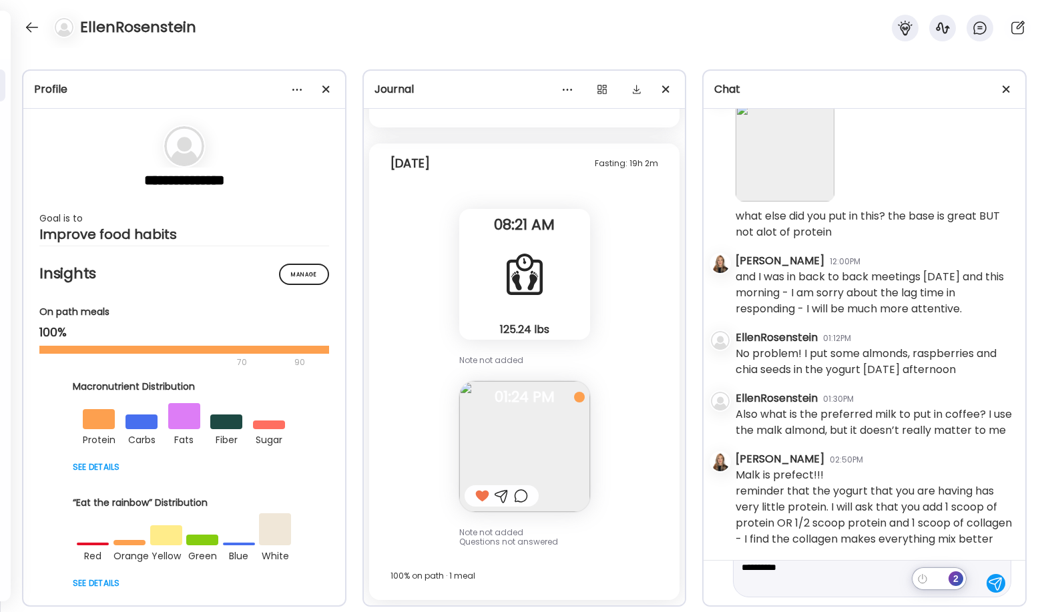 This screenshot has height=612, width=1048. Describe the element at coordinates (184, 312) in the screenshot. I see `div: On path meals` at that location.